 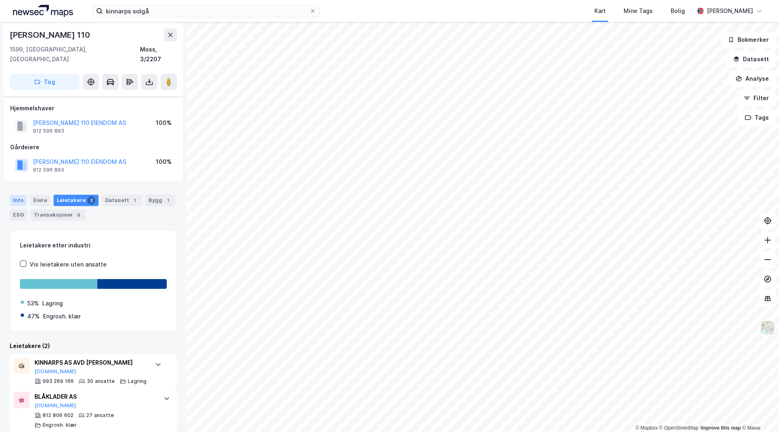 What do you see at coordinates (93, 108) in the screenshot?
I see `div: Hjemmelshaver` at bounding box center [93, 108].